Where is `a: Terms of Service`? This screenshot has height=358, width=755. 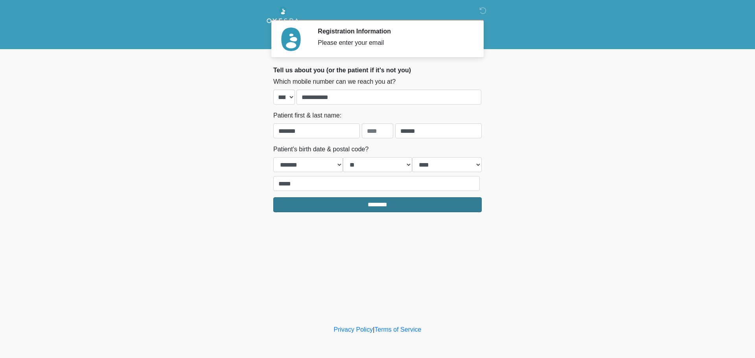 a: Terms of Service is located at coordinates (397, 329).